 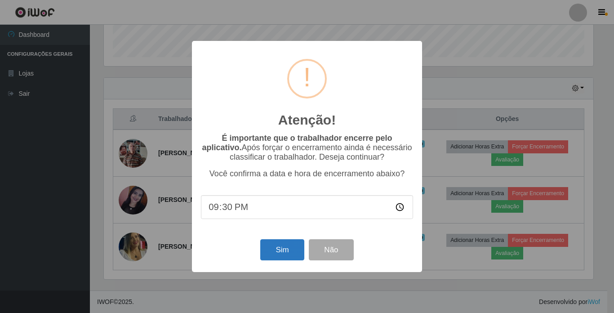 What do you see at coordinates (307, 147) in the screenshot?
I see `p: Após forçar o encerramento ainda é necessário classificar o trabalhador. Deseja continuar?` at bounding box center [307, 147].